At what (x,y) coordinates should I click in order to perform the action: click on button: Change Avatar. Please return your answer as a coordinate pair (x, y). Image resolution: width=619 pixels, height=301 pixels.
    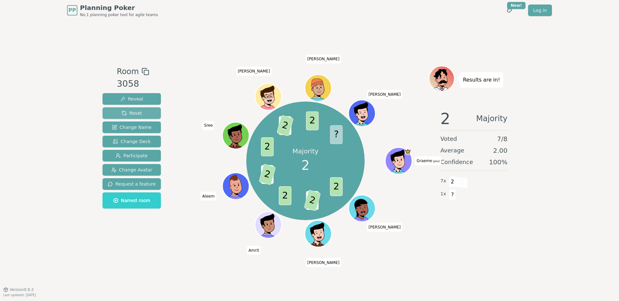
    Looking at the image, I should click on (132, 170).